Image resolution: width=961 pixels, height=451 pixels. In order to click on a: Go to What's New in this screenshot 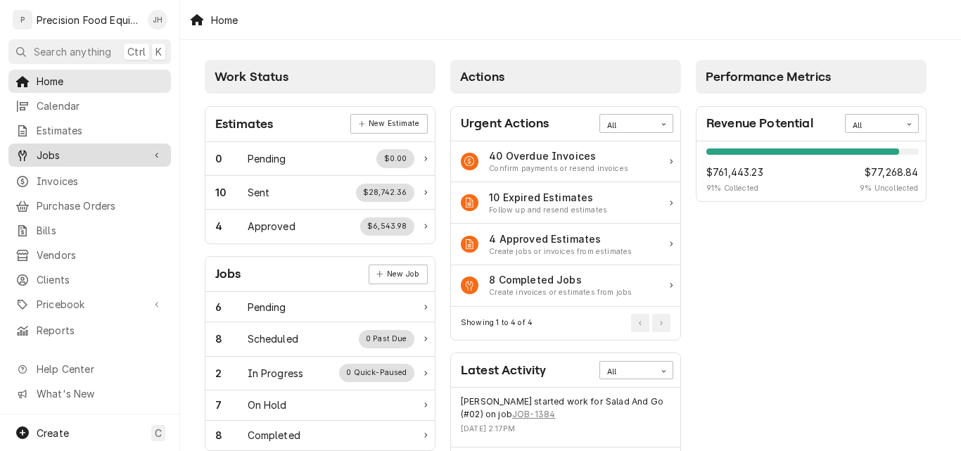, I will do `click(89, 393)`.